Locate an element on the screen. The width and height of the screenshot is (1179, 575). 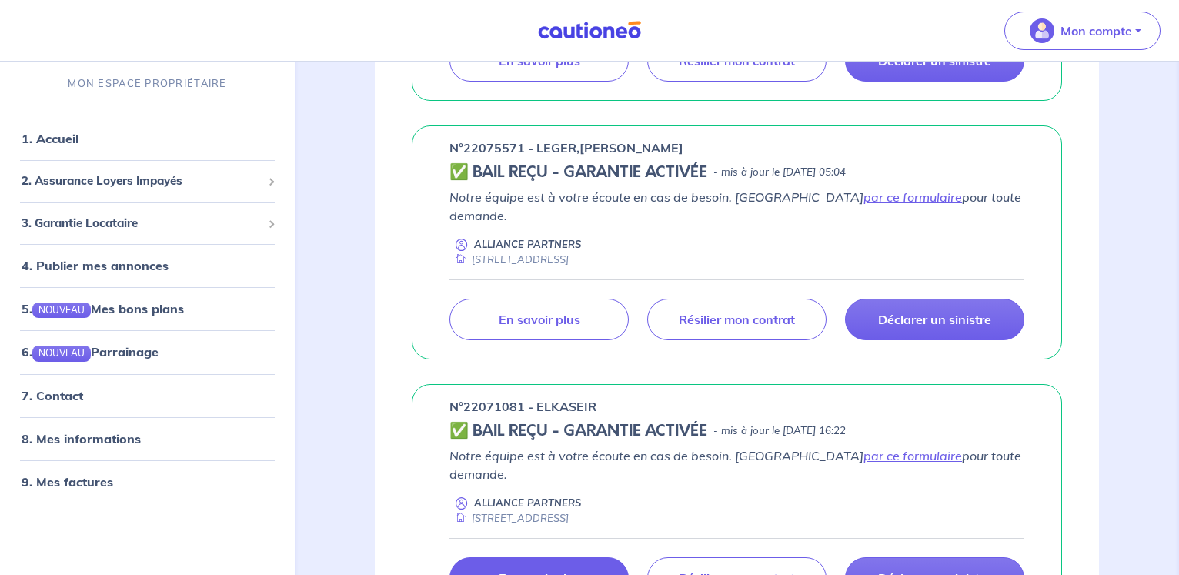
div: 4. Publier mes annonces is located at coordinates (147, 265).